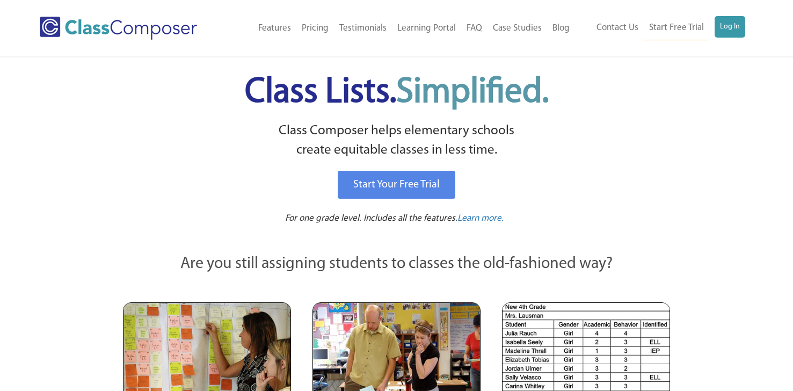 This screenshot has width=793, height=391. I want to click on a: Contact Us, so click(617, 28).